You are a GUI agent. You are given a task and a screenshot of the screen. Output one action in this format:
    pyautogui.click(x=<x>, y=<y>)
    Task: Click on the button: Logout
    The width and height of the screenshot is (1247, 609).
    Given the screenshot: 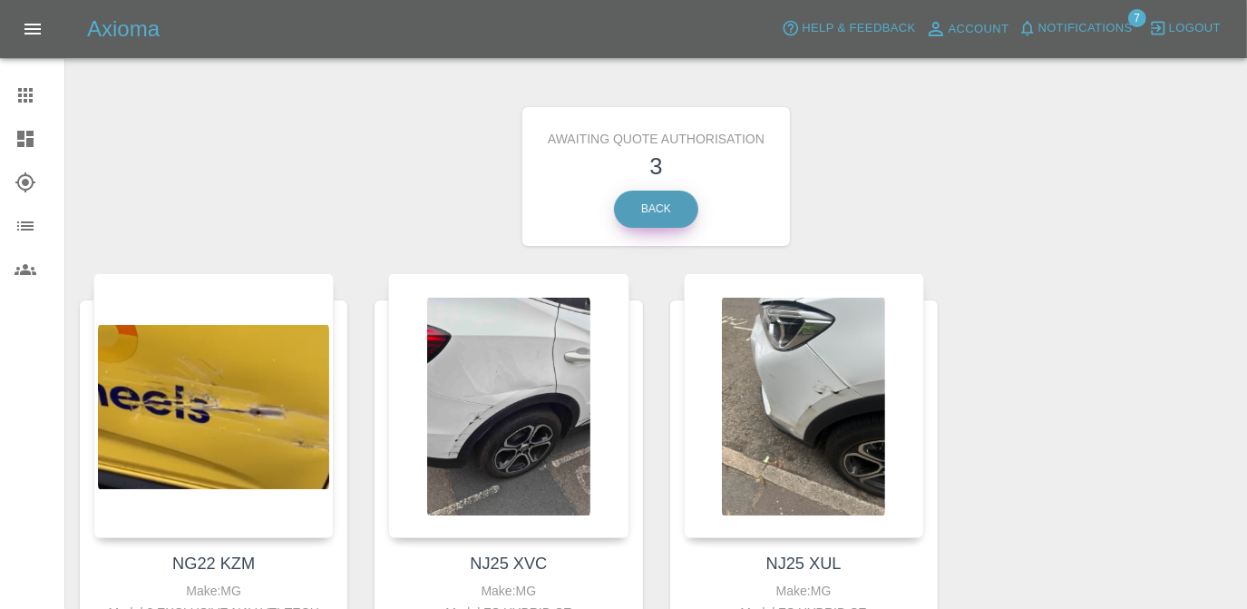 What is the action you would take?
    pyautogui.click(x=1185, y=28)
    